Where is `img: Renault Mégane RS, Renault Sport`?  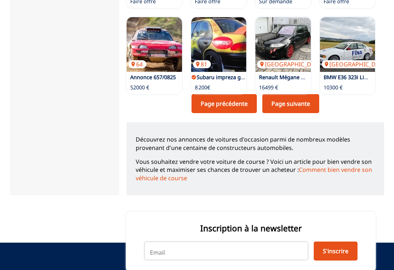
img: Renault Mégane RS, Renault Sport is located at coordinates (283, 45).